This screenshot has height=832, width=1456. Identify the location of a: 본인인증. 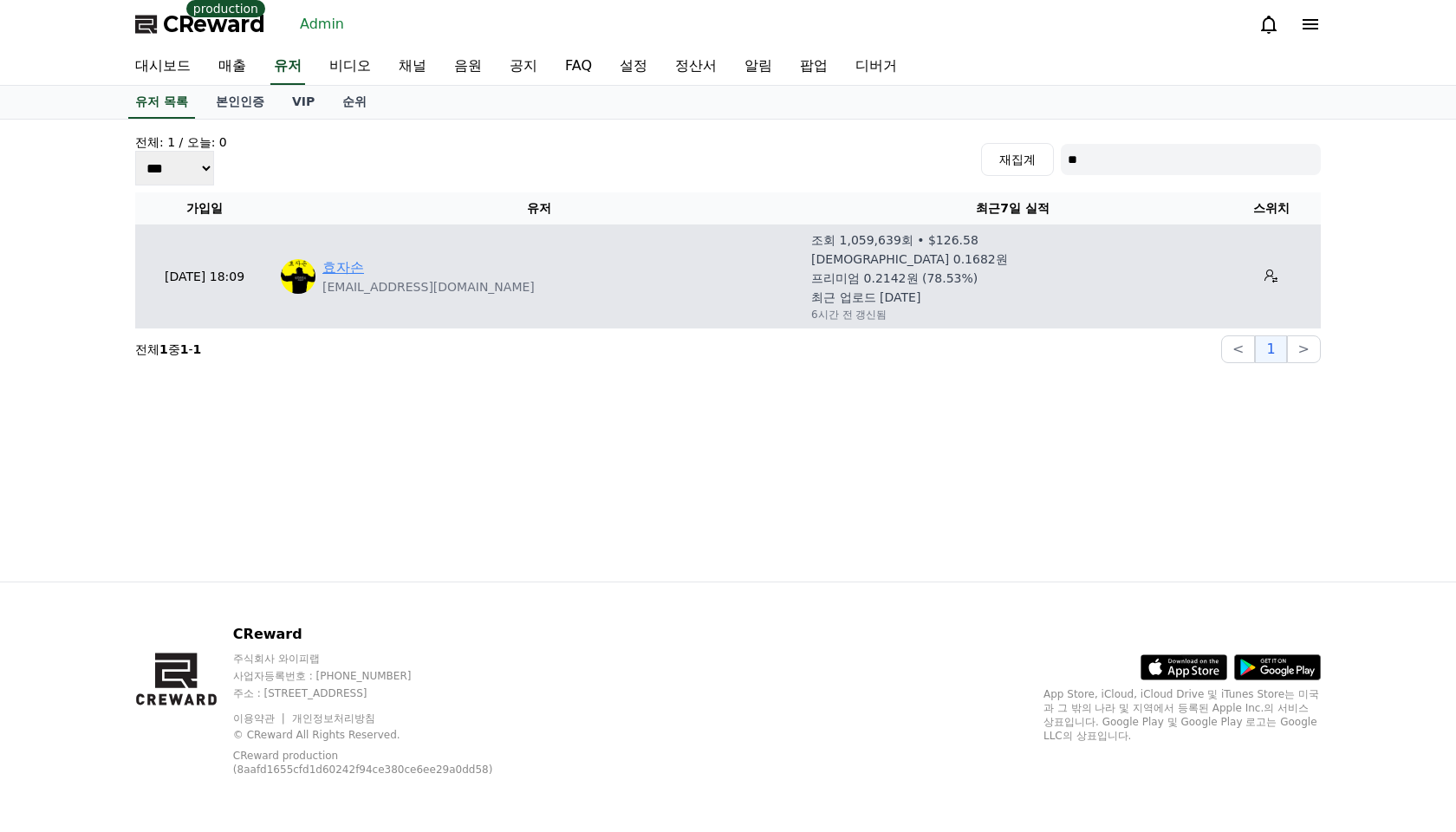
(240, 103).